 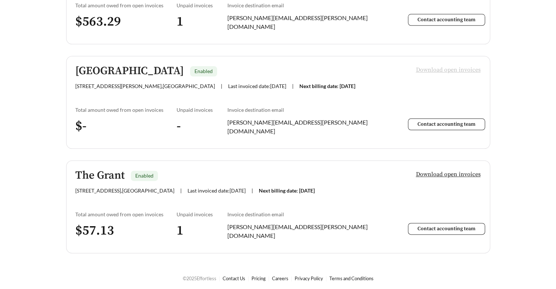 What do you see at coordinates (280, 279) in the screenshot?
I see `a: Careers` at bounding box center [280, 279].